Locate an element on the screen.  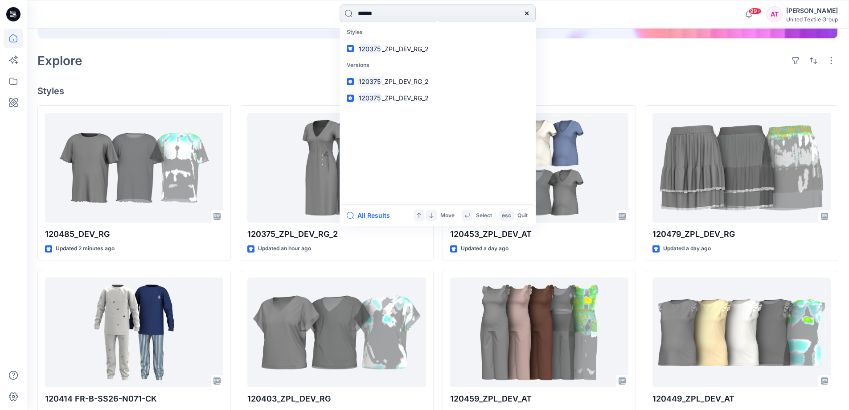
p: 120479_ZPL_DEV_RG is located at coordinates (742, 234).